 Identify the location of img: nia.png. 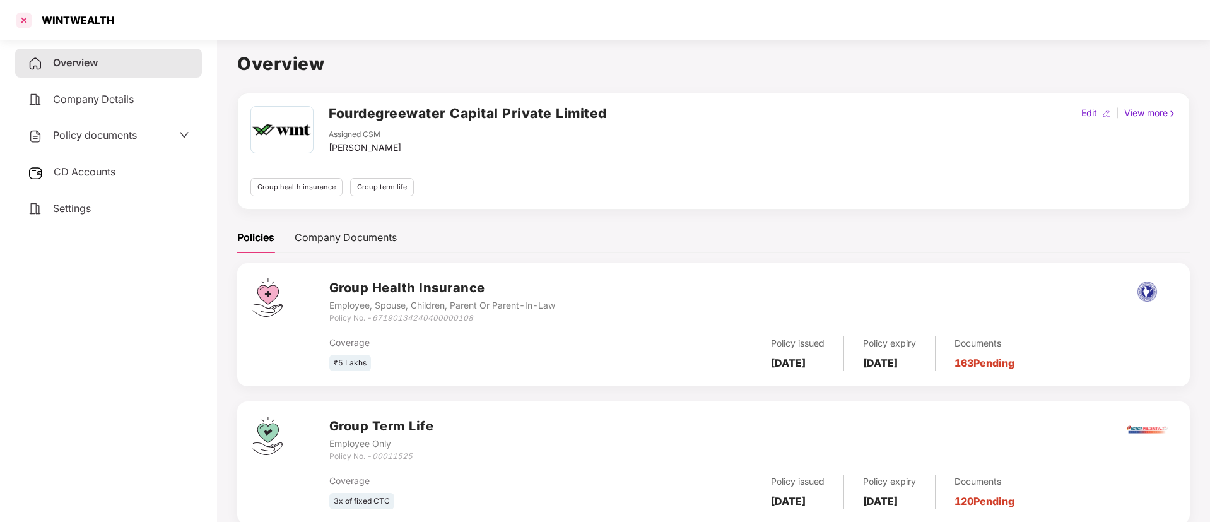
(1147, 291).